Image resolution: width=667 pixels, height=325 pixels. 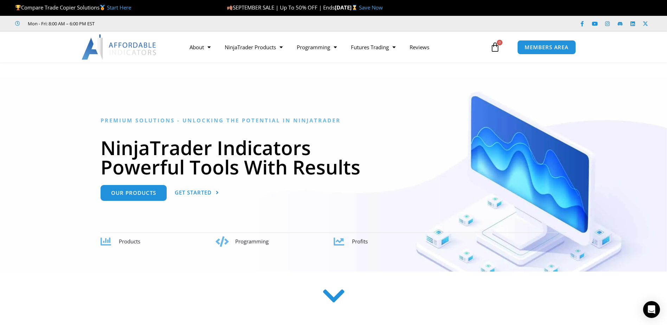 What do you see at coordinates (60, 24) in the screenshot?
I see `span: Mon - Fri: 8:00 AM – 6:00 PM EST` at bounding box center [60, 24].